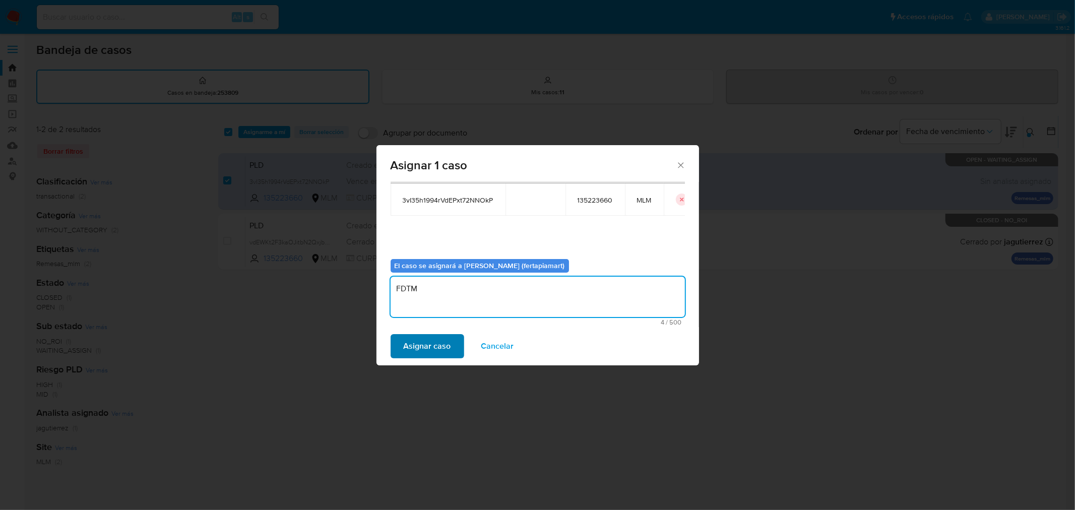 The width and height of the screenshot is (1075, 510). What do you see at coordinates (682, 200) in the screenshot?
I see `button: icon-button` at bounding box center [682, 200].